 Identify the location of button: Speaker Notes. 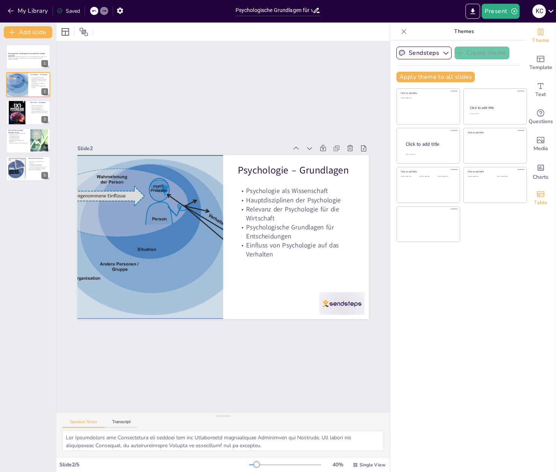
(83, 424).